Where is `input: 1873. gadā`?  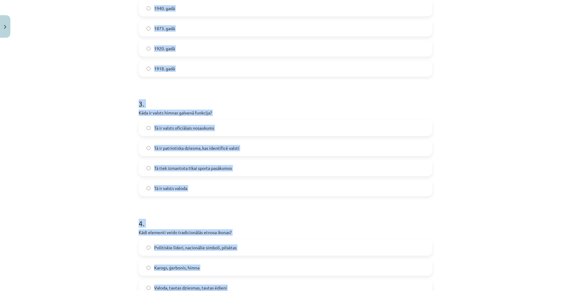
input: 1873. gadā is located at coordinates (148, 28).